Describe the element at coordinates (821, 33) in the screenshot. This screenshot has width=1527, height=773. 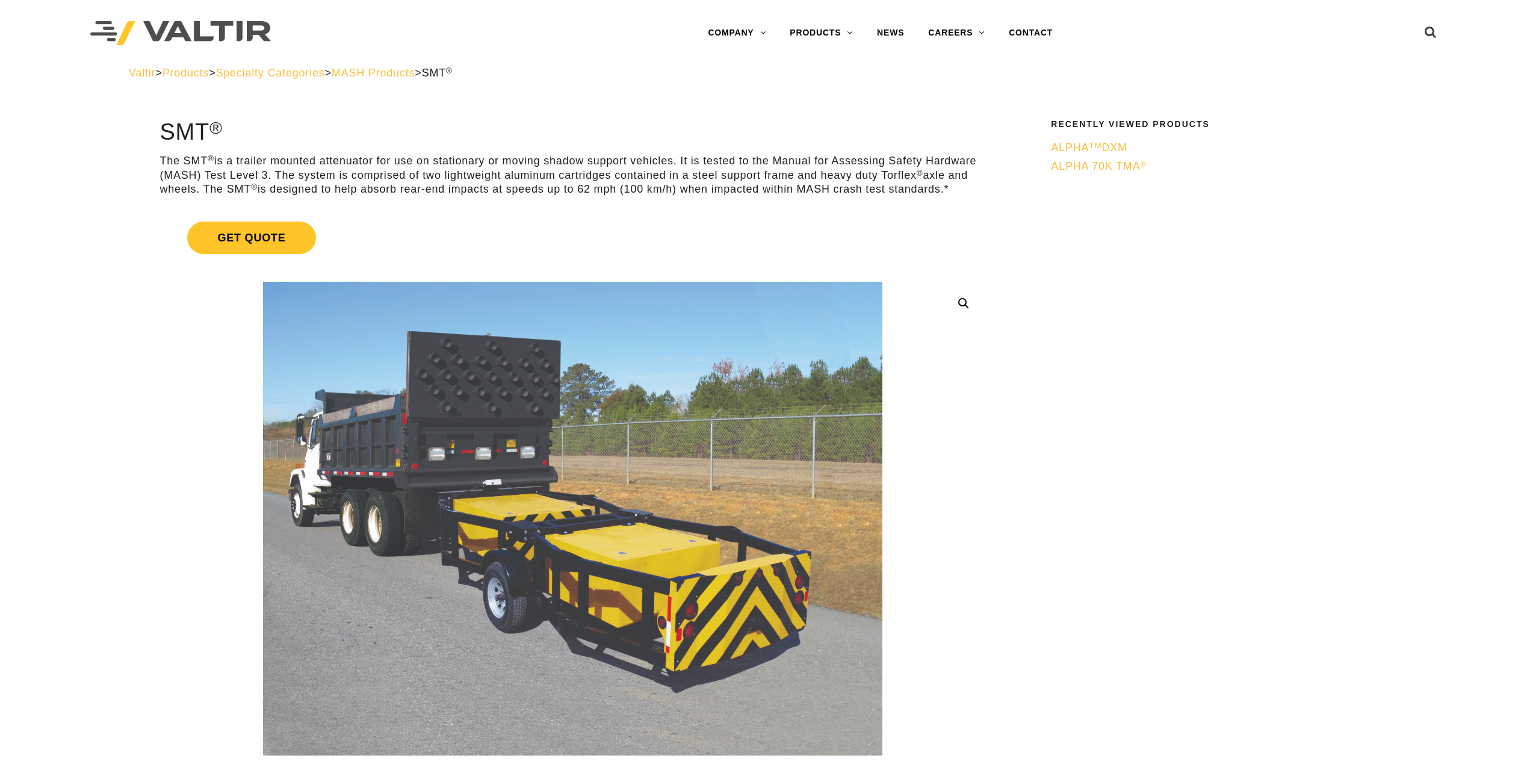
I see `a: PRODUCTS` at that location.